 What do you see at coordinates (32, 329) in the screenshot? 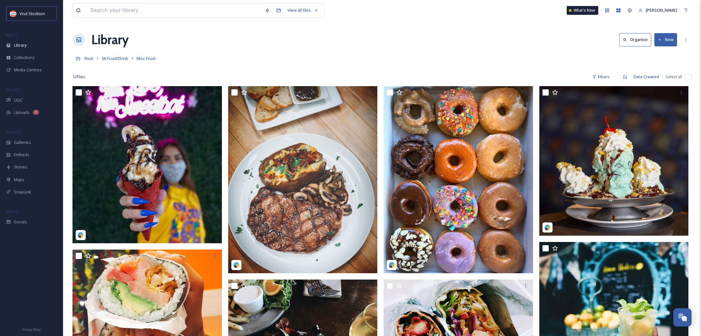
I see `span: Privacy Policy` at bounding box center [32, 329].